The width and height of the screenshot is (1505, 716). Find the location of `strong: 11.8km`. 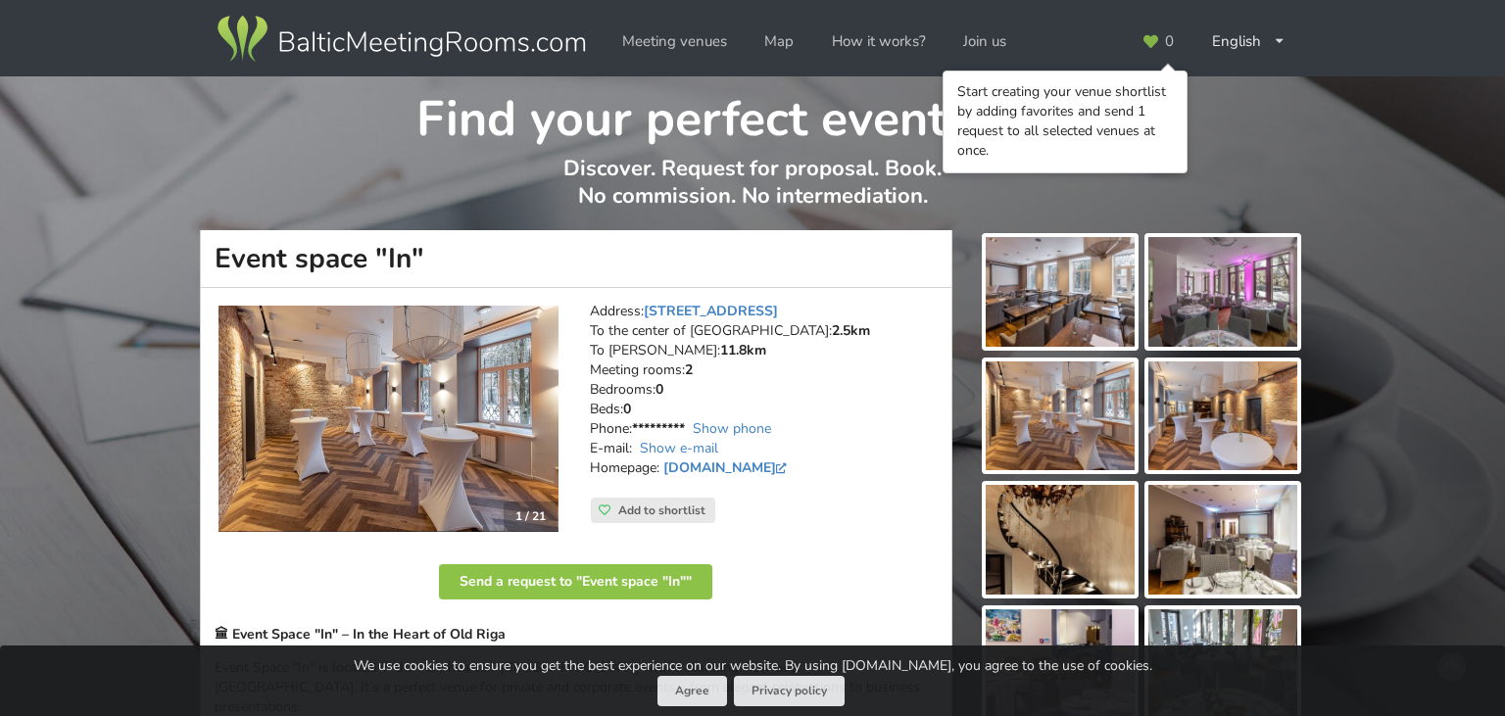

strong: 11.8km is located at coordinates (743, 350).